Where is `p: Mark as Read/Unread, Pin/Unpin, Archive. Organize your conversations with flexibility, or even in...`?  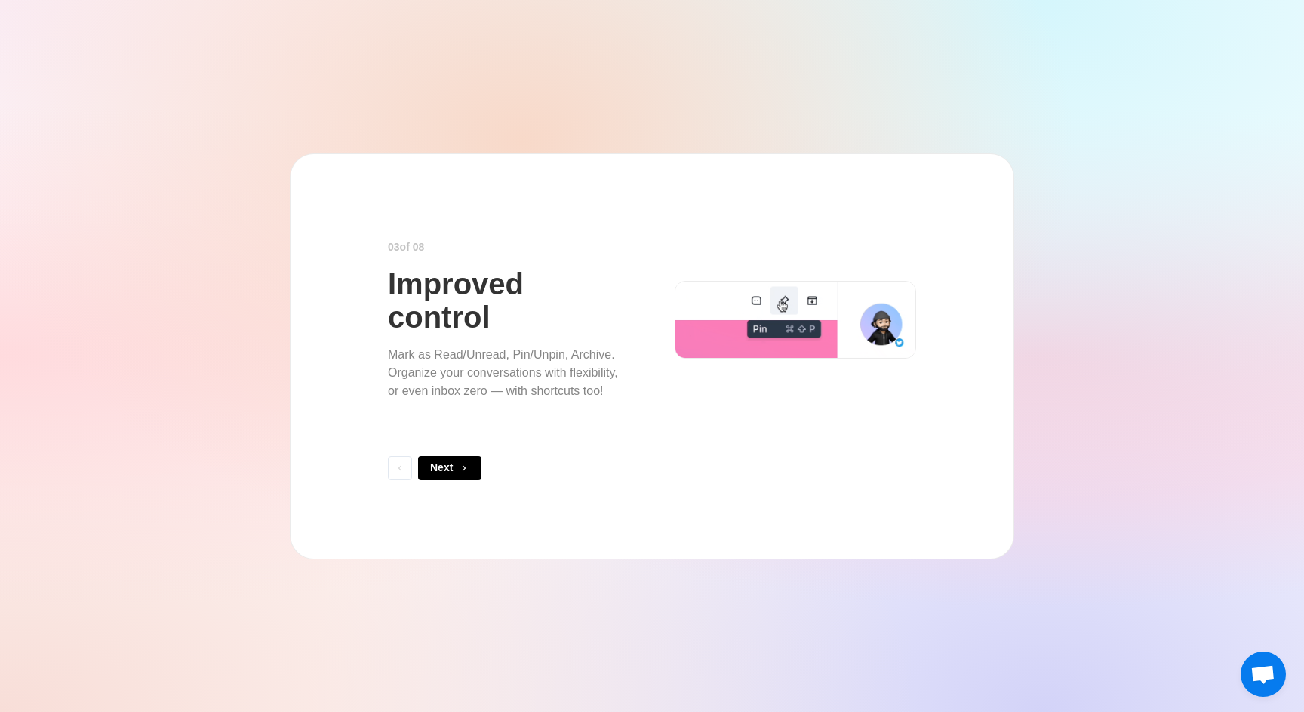 p: Mark as Read/Unread, Pin/Unpin, Archive. Organize your conversations with flexibility, or even in... is located at coordinates (509, 373).